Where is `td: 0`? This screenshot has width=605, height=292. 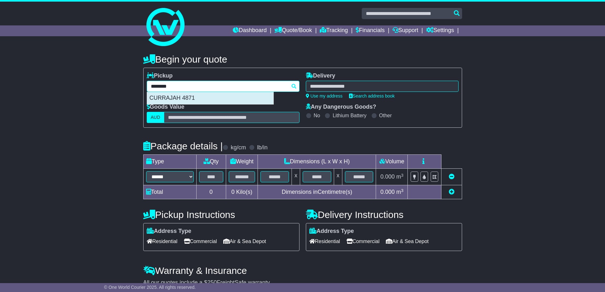
td: 0 is located at coordinates (211, 192).